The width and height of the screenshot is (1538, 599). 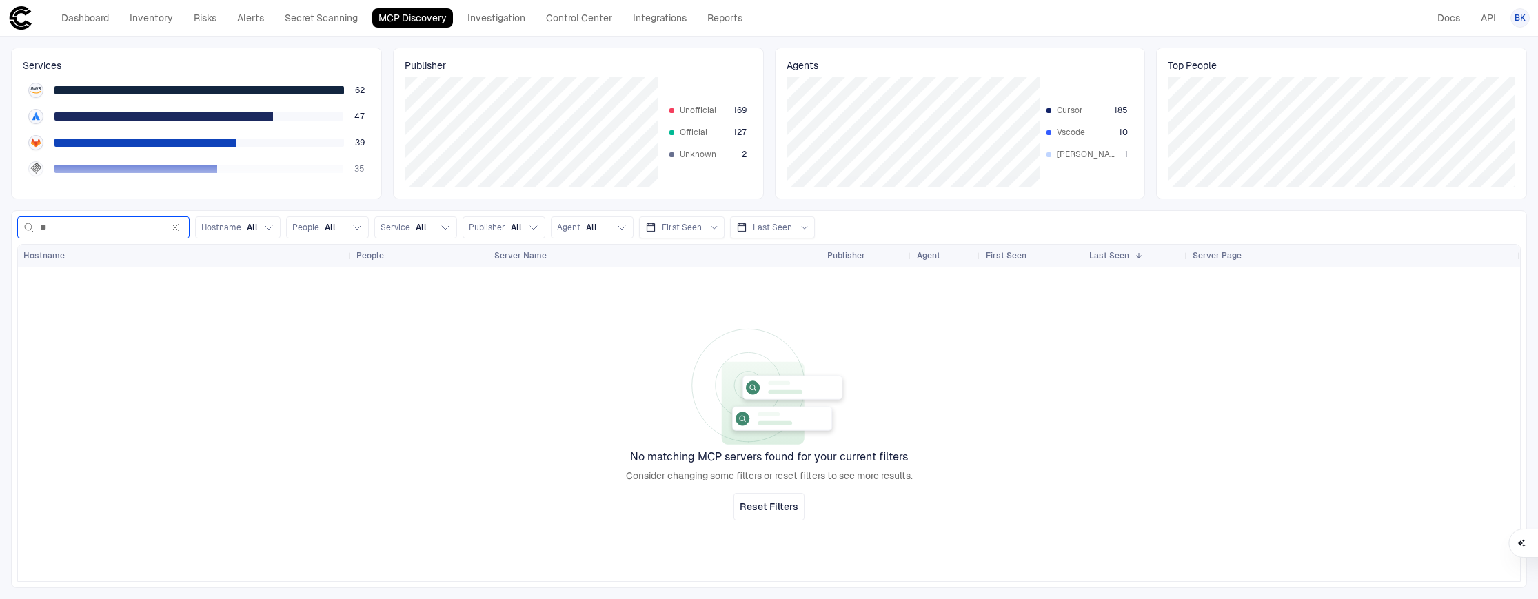 I want to click on a: Secret Scanning, so click(x=321, y=18).